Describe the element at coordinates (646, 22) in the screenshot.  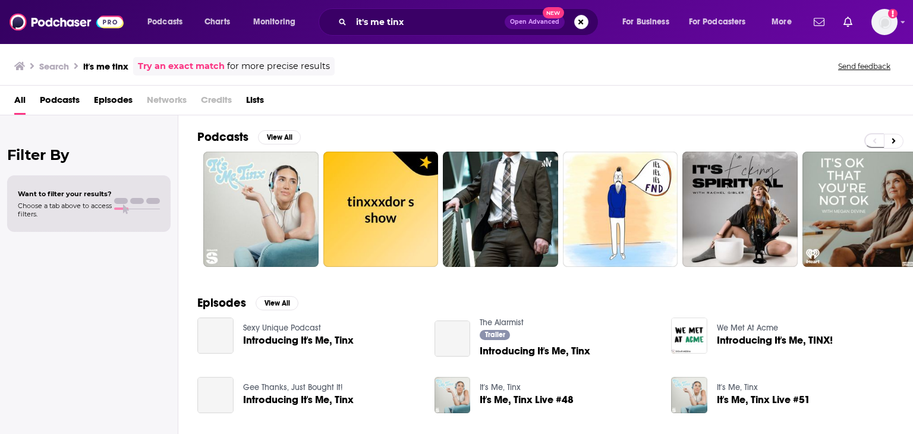
I see `span: For Business` at that location.